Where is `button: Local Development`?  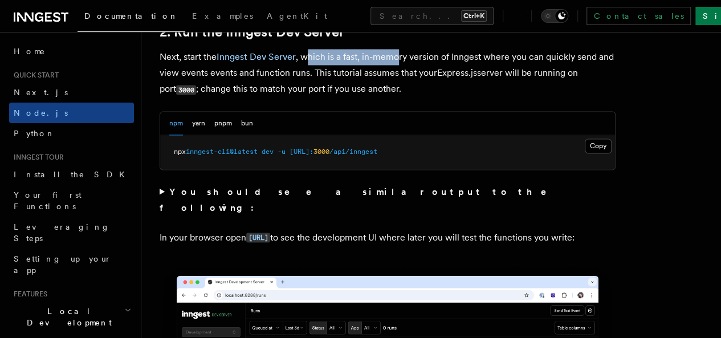
button: Local Development is located at coordinates (71, 317).